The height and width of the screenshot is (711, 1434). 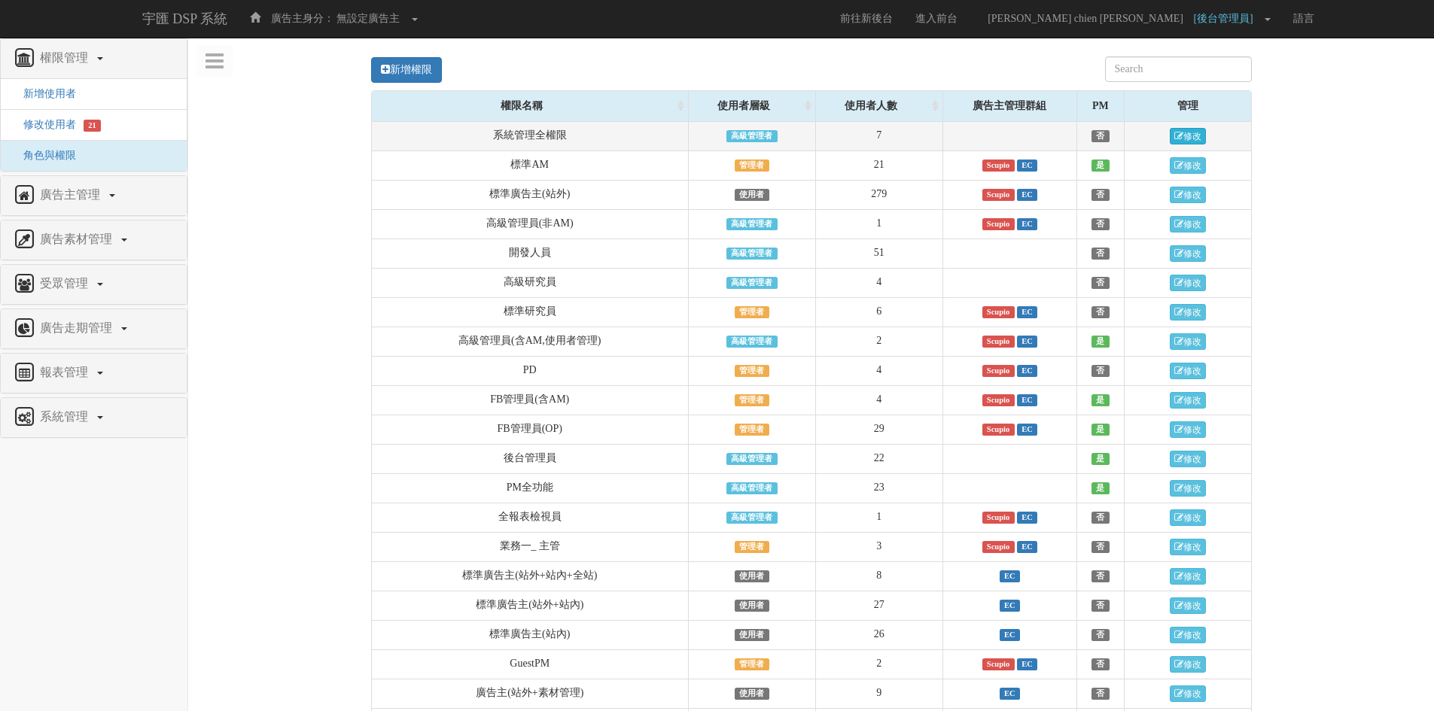 What do you see at coordinates (530, 106) in the screenshot?
I see `div: 權限名稱` at bounding box center [530, 106].